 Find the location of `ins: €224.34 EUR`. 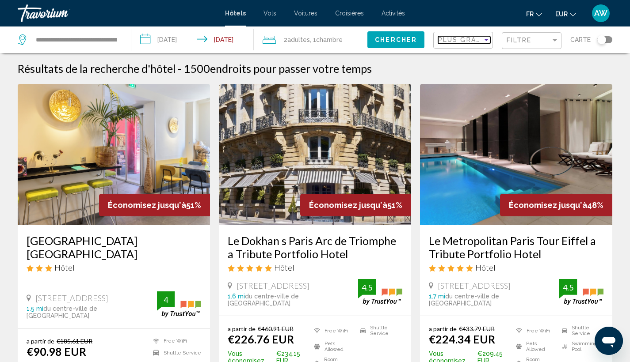

ins: €224.34 EUR is located at coordinates (462, 340).